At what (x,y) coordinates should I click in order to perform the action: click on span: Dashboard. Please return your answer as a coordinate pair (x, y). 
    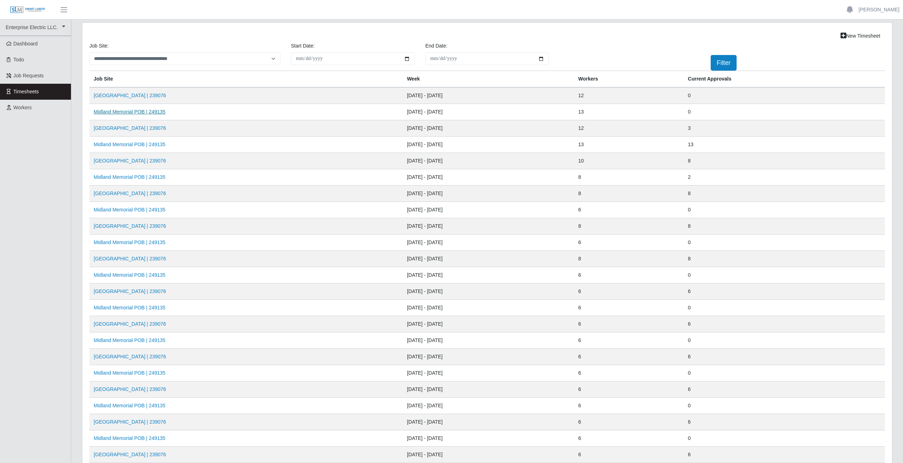
    Looking at the image, I should click on (26, 44).